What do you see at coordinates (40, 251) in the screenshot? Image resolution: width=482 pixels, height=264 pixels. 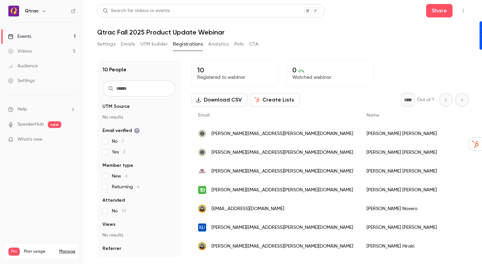 I see `span: Plan usage` at bounding box center [40, 251].